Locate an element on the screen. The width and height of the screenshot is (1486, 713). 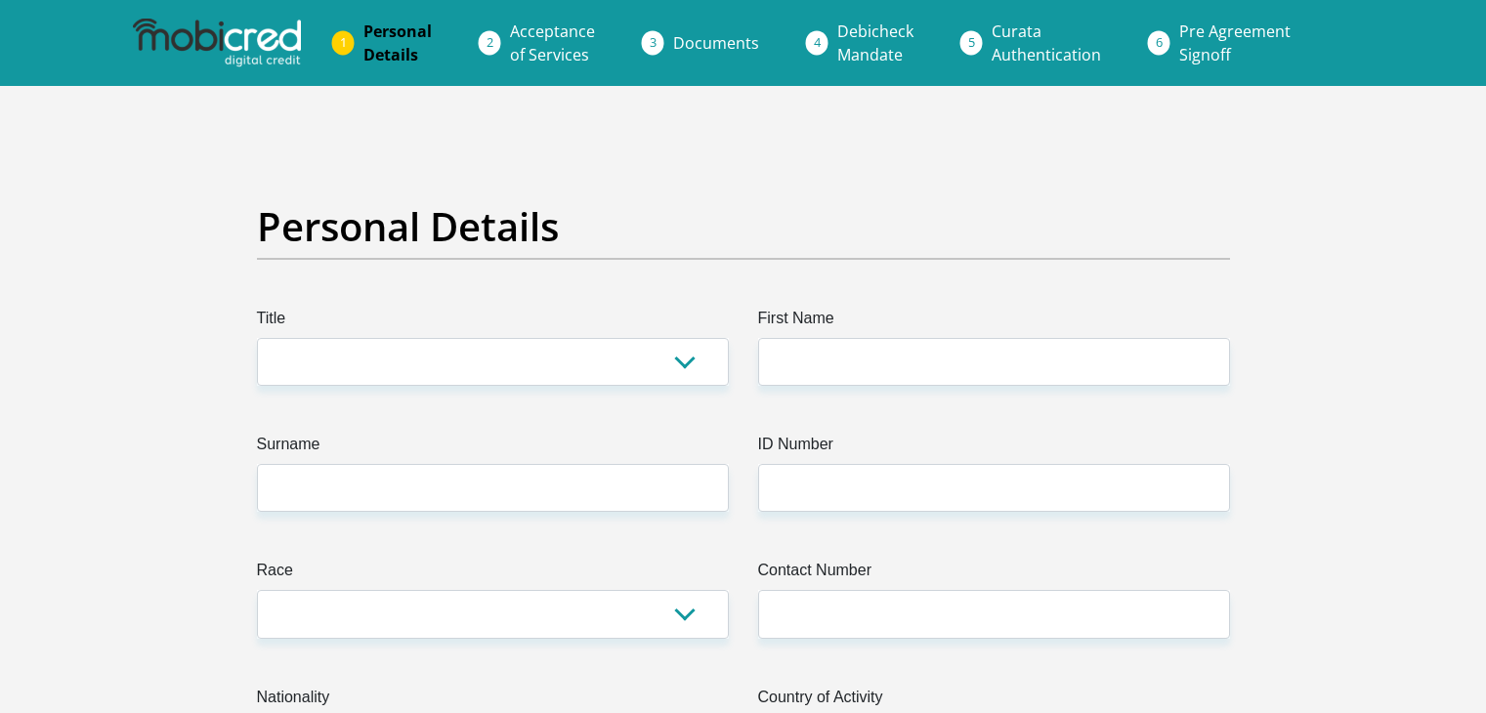
a: Documents is located at coordinates (716, 43).